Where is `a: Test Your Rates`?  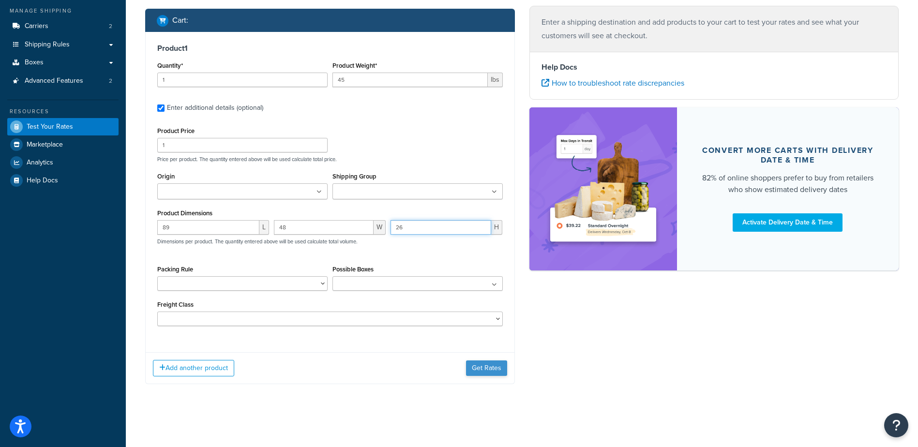
a: Test Your Rates is located at coordinates (63, 127).